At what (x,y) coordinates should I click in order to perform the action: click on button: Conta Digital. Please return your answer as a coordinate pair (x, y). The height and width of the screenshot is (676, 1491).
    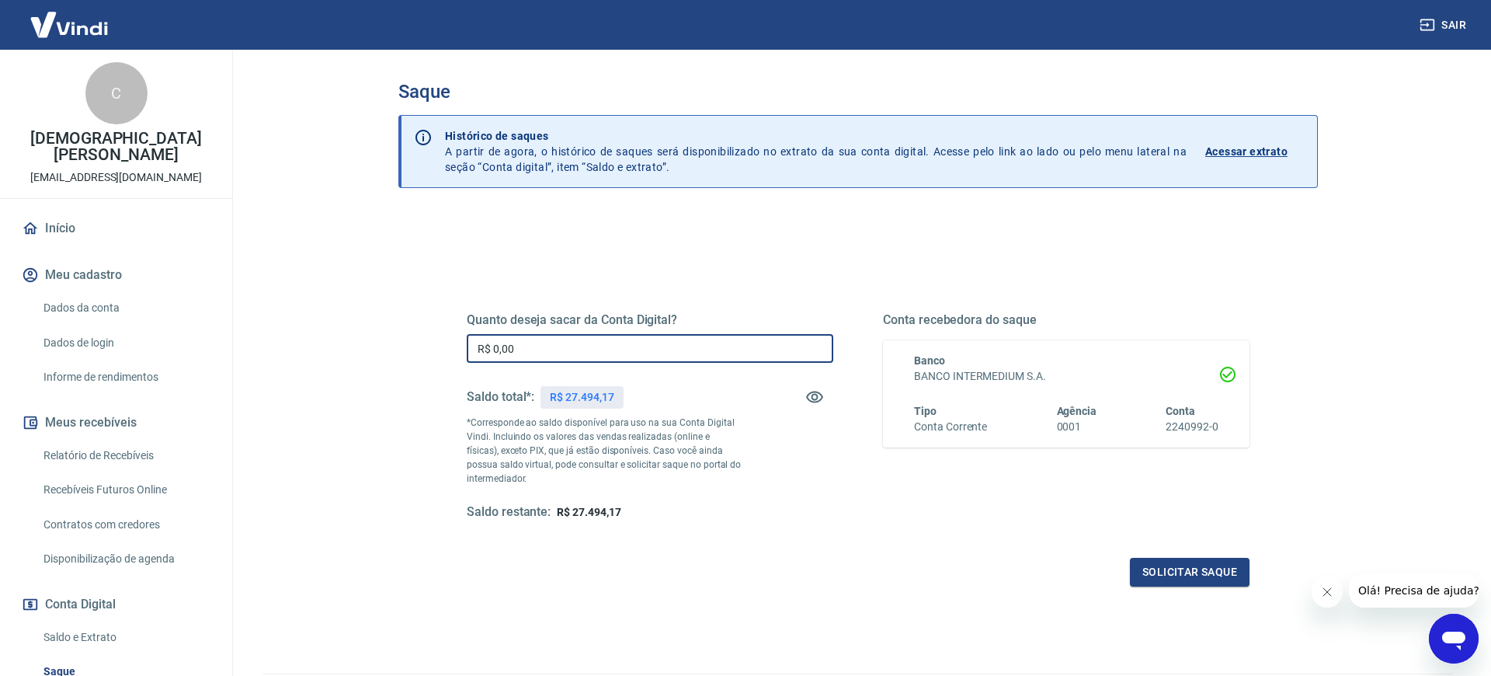
    Looking at the image, I should click on (116, 604).